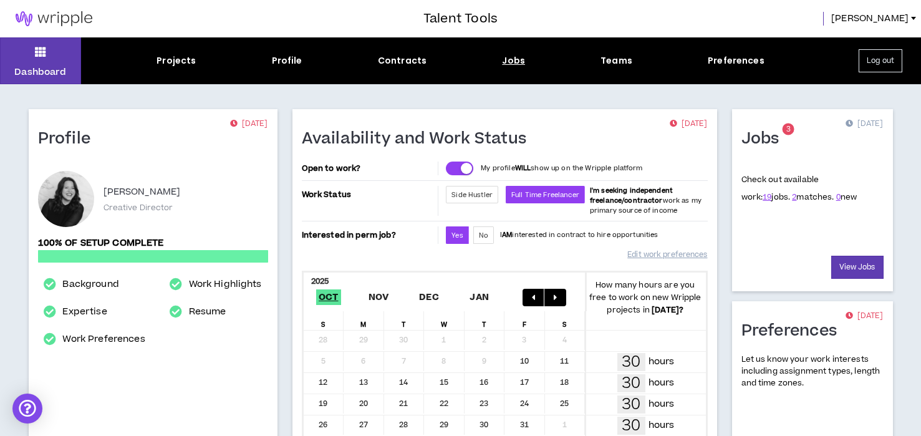 This screenshot has width=921, height=436. I want to click on span: jobs., so click(777, 197).